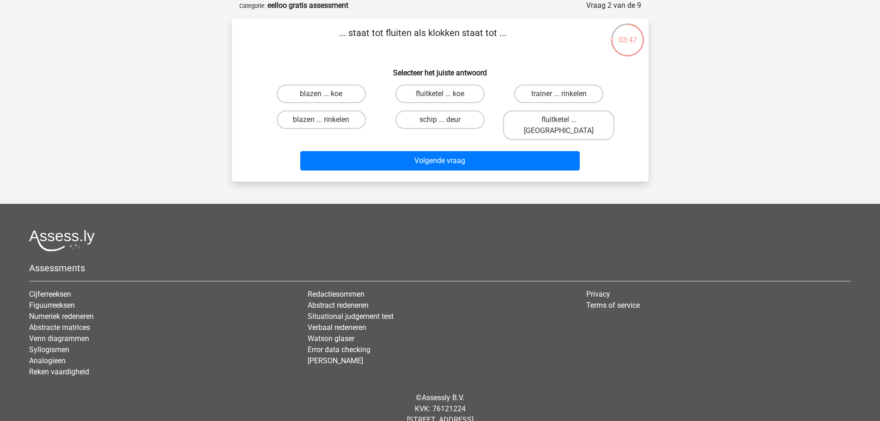 The image size is (880, 421). I want to click on a: Venn diagrammen, so click(59, 338).